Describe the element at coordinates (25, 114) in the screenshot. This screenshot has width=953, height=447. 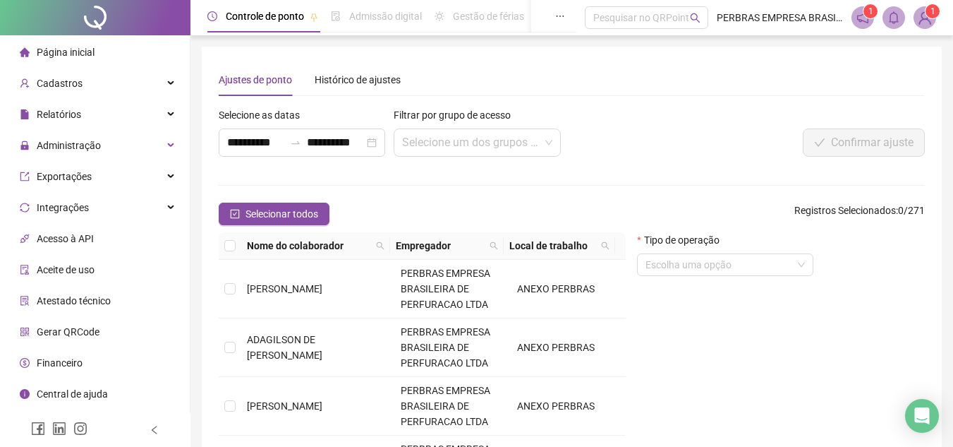
I see `span: file` at that location.